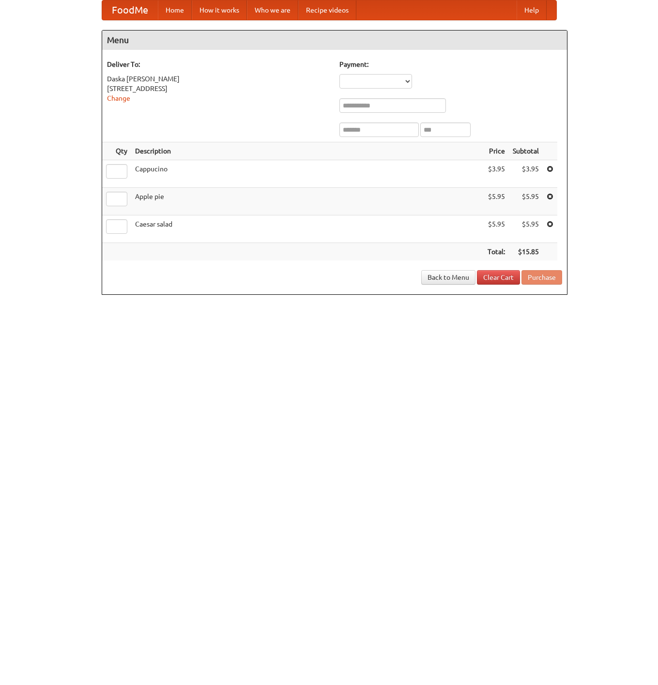  What do you see at coordinates (307, 174) in the screenshot?
I see `td: Cappucino` at bounding box center [307, 174].